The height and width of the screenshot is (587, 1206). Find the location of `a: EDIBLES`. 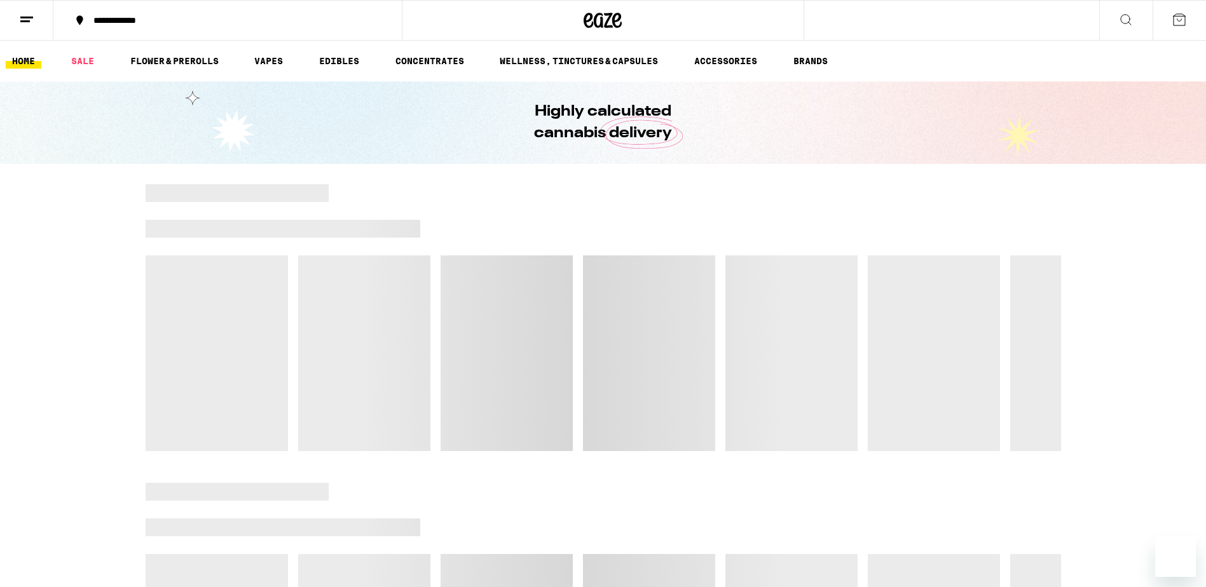

a: EDIBLES is located at coordinates (339, 61).